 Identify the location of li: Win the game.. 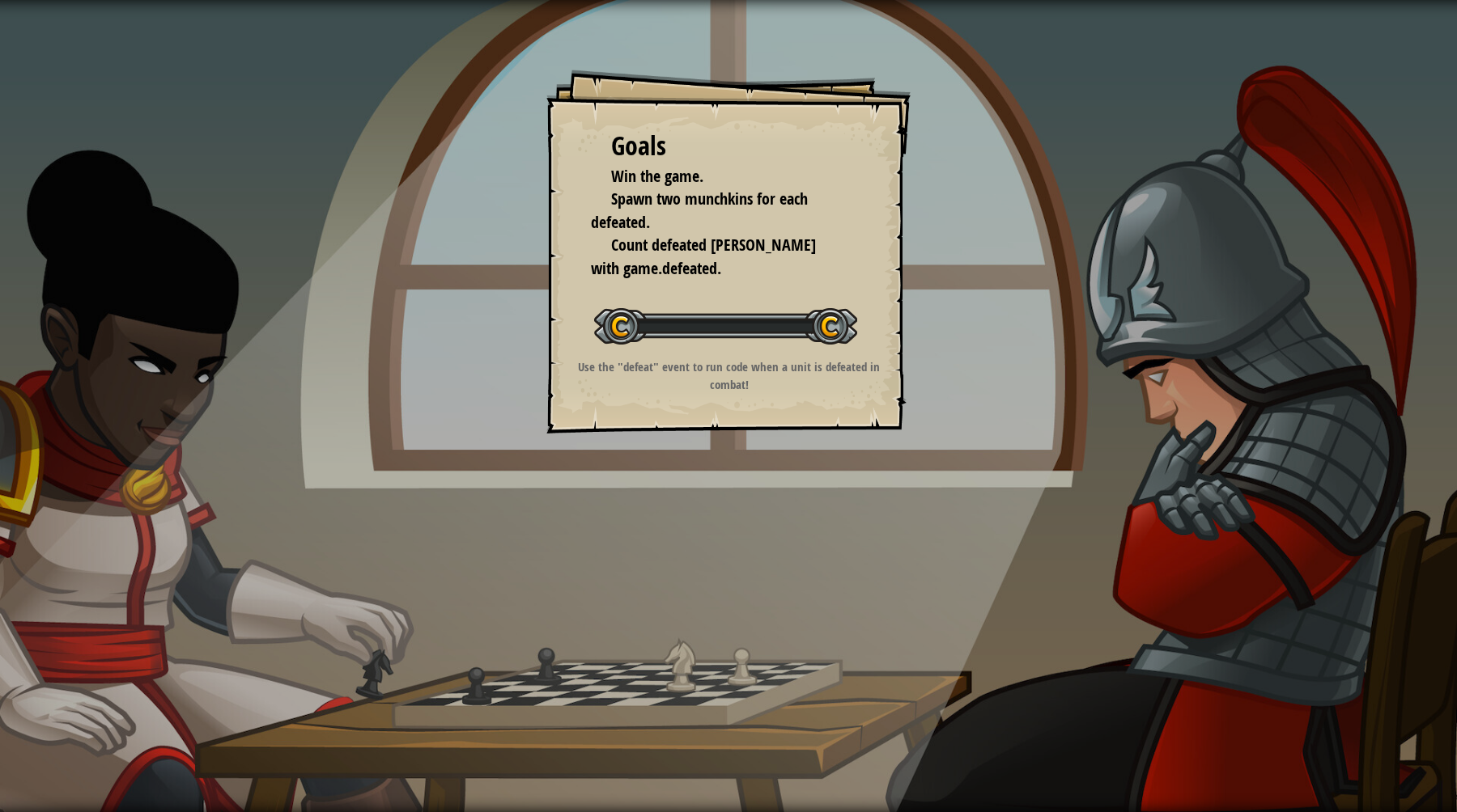
(717, 176).